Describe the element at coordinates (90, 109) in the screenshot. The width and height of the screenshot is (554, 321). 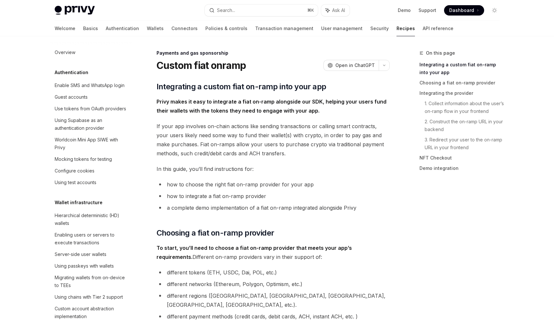
I see `div: Use tokens from OAuth providers` at that location.